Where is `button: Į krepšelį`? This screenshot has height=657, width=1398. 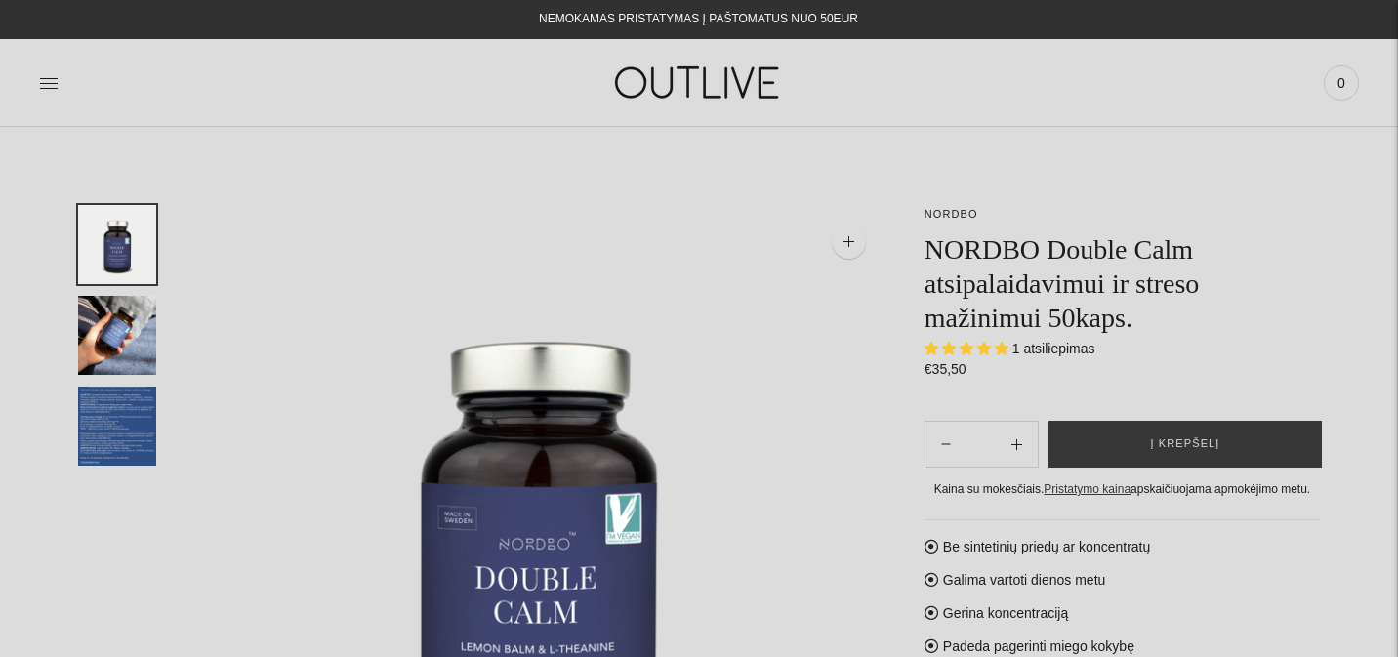
button: Į krepšelį is located at coordinates (1185, 444).